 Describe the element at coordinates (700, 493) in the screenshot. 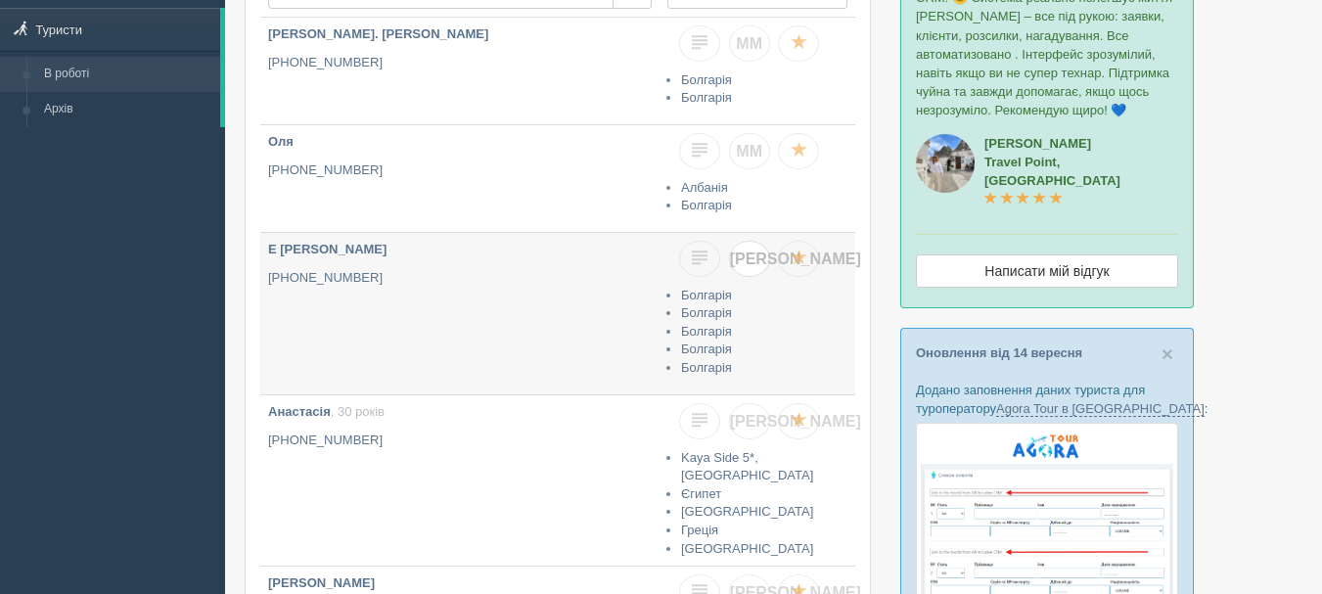

I see `a: Єгипет` at that location.